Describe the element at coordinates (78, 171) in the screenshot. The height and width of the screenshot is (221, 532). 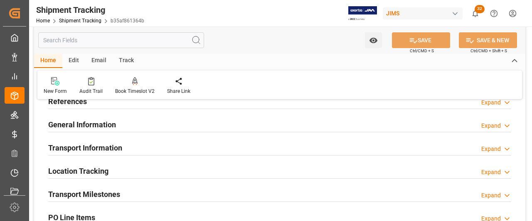
I see `h2: Location Tracking` at that location.